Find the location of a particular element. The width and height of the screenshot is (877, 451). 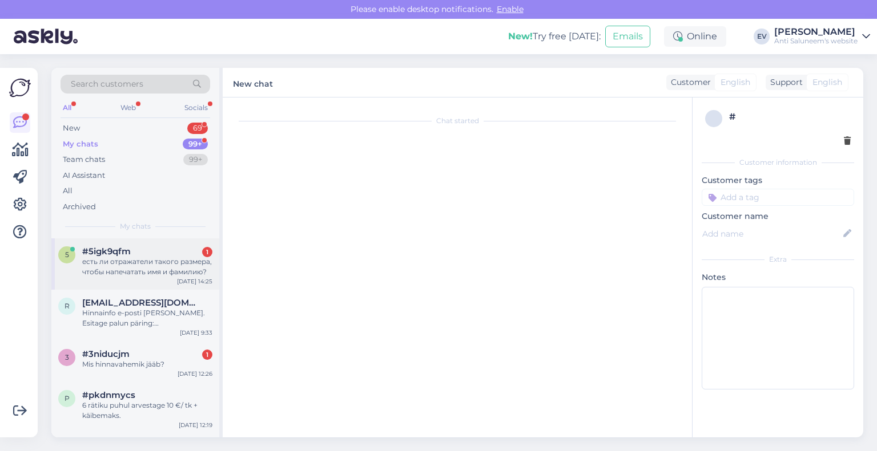

div: New is located at coordinates (71, 128).